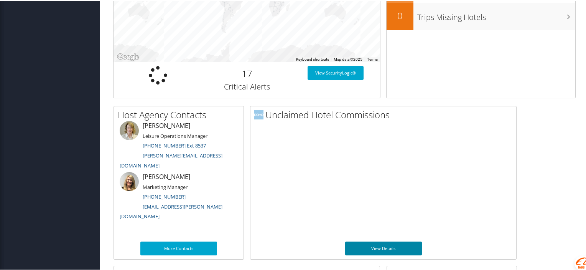 The width and height of the screenshot is (586, 270). Describe the element at coordinates (497, 15) in the screenshot. I see `h3: Trips Missing Hotels` at that location.